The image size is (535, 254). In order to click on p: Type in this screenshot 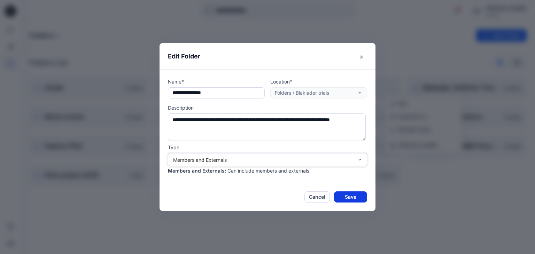, I will do `click(268, 147)`.